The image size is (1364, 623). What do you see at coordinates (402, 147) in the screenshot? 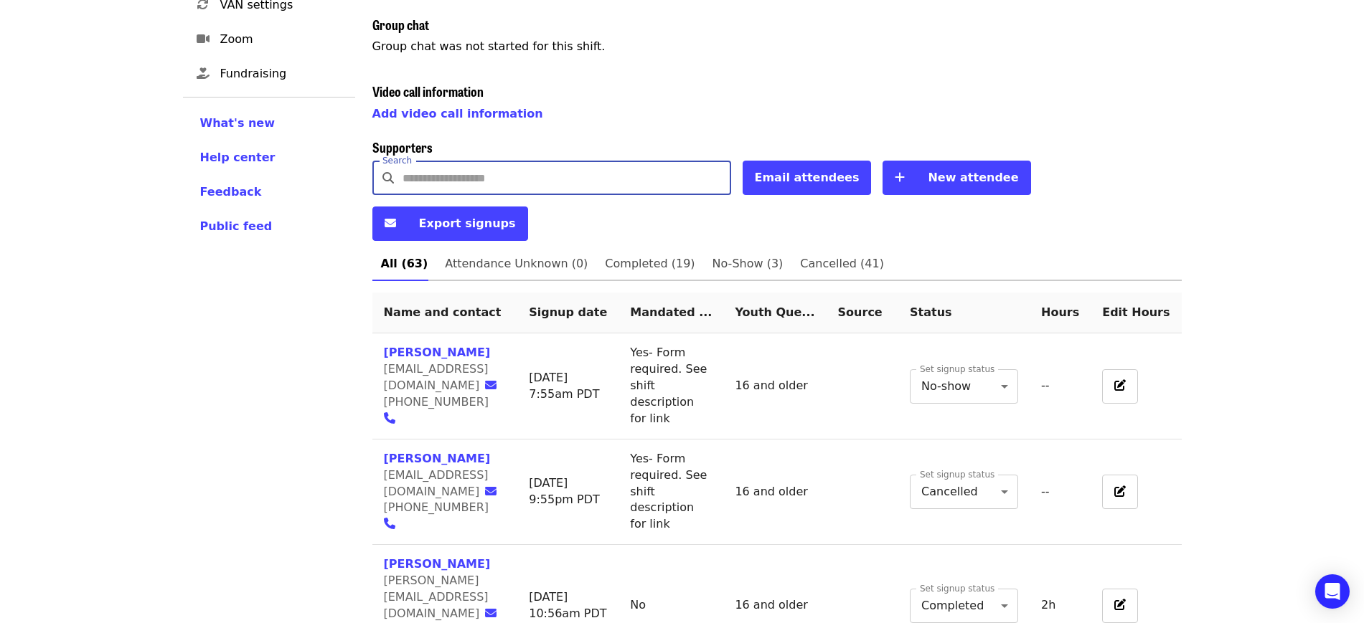
I see `span: Supporters` at bounding box center [402, 147].